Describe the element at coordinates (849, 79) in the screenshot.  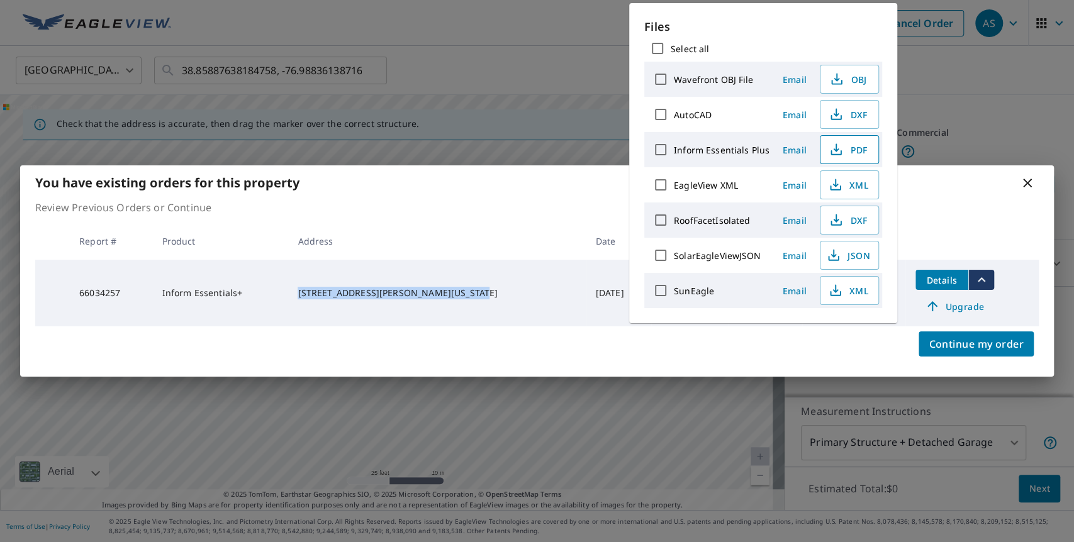
I see `button: OBJ` at that location.